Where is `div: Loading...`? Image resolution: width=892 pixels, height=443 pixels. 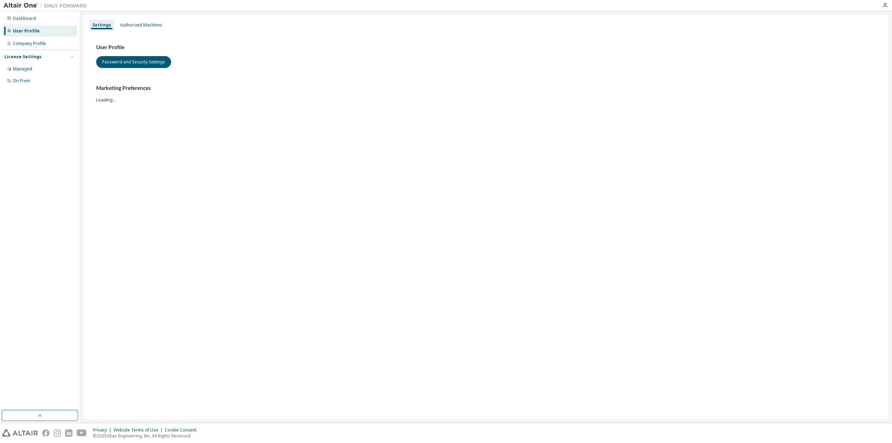
div: Loading... is located at coordinates (486, 93).